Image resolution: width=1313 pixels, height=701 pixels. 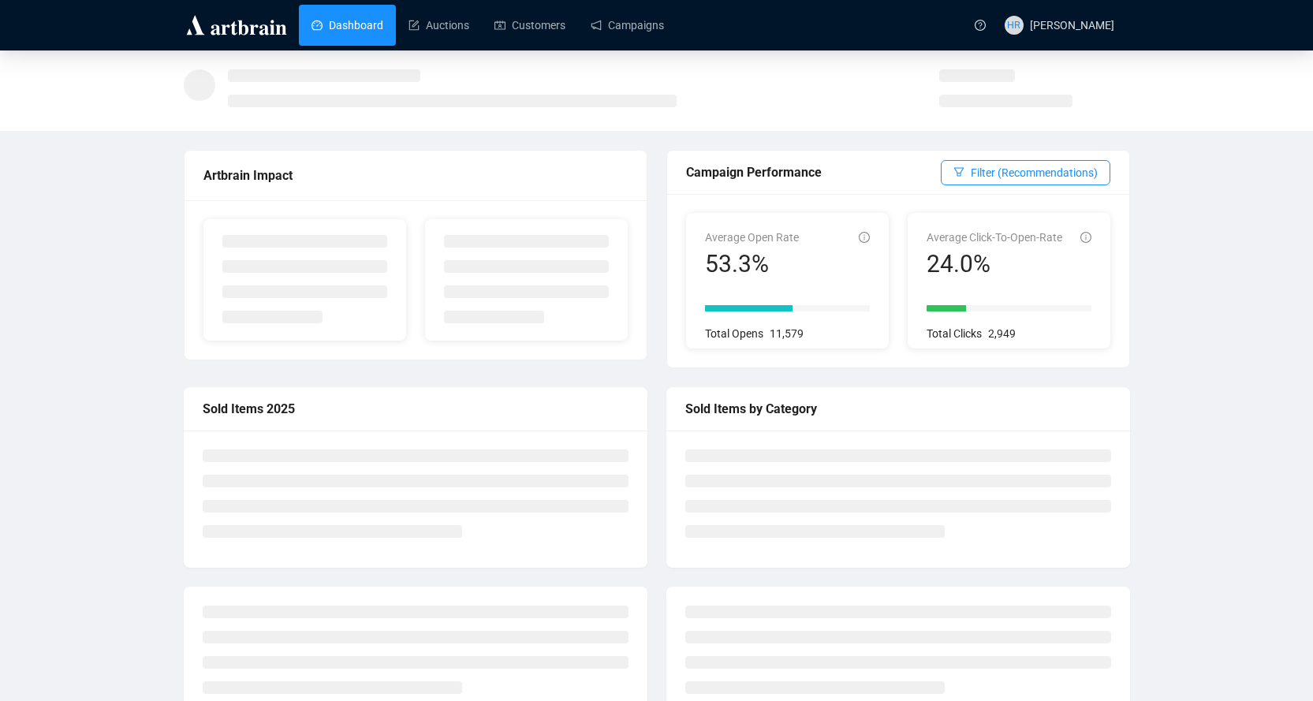 I want to click on img: logo, so click(x=237, y=25).